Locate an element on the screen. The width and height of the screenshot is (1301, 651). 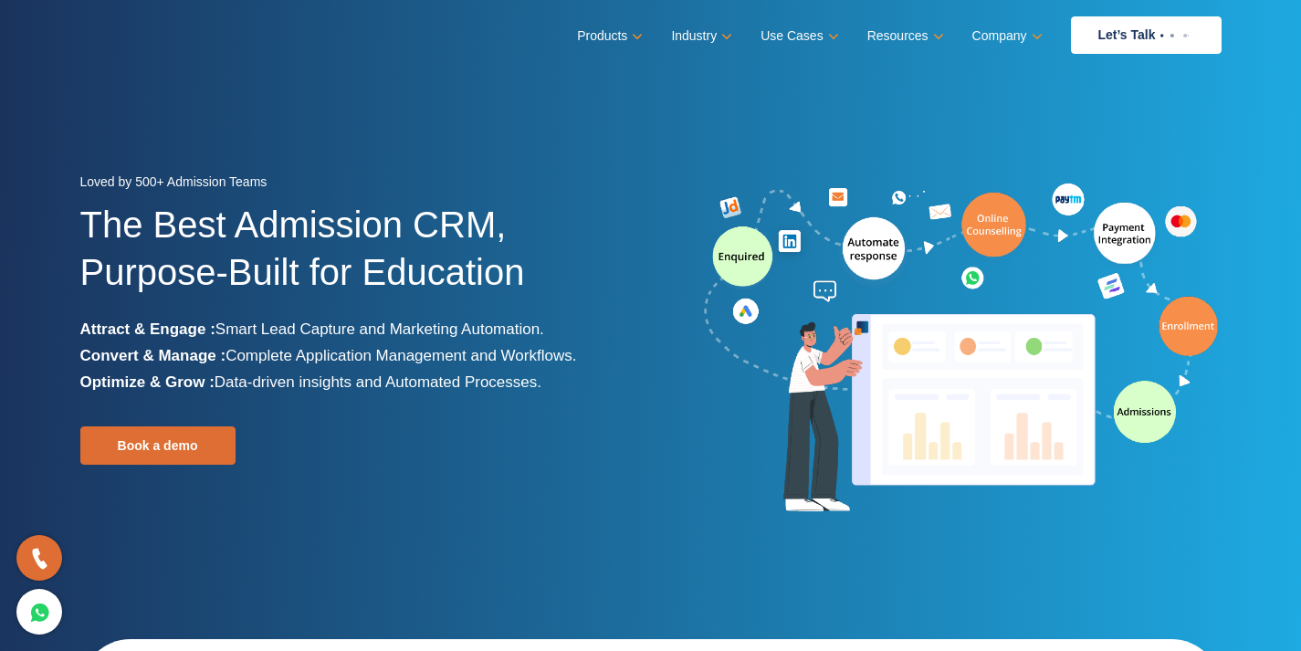
b: Optimize & Grow : is located at coordinates (147, 382).